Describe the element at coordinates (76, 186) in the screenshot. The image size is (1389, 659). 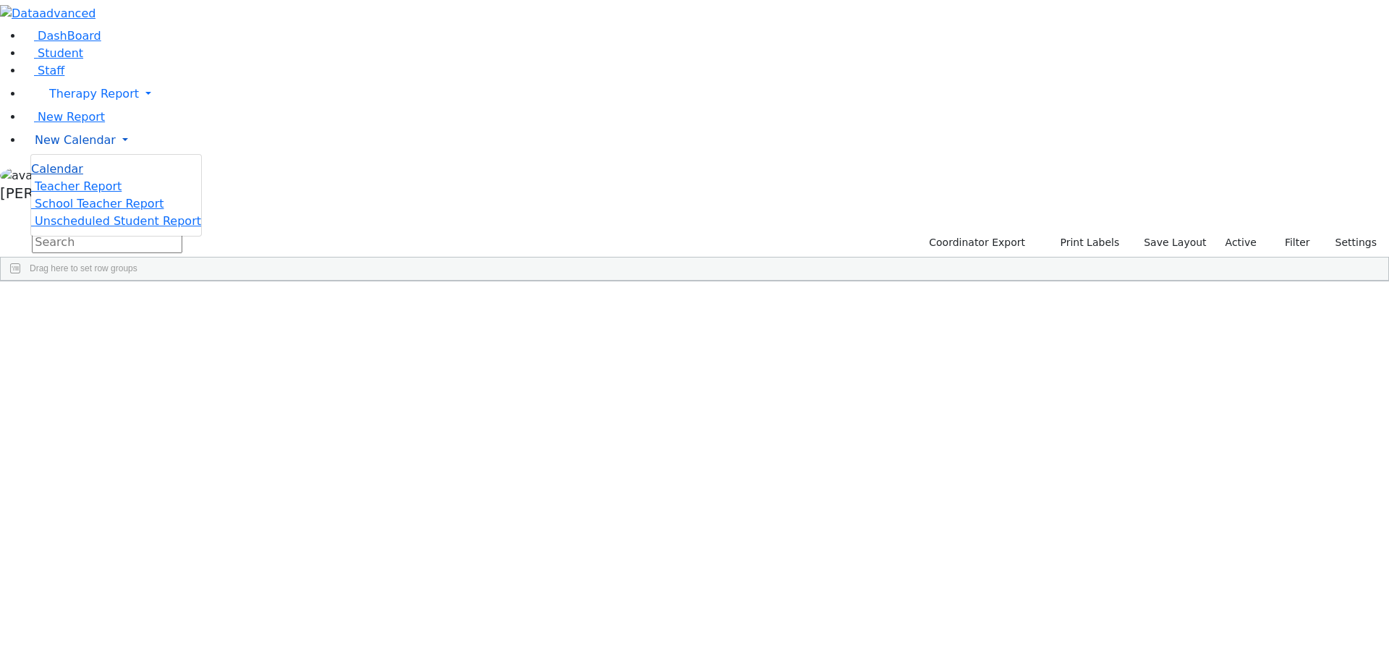
I see `a: Teacher Report` at that location.